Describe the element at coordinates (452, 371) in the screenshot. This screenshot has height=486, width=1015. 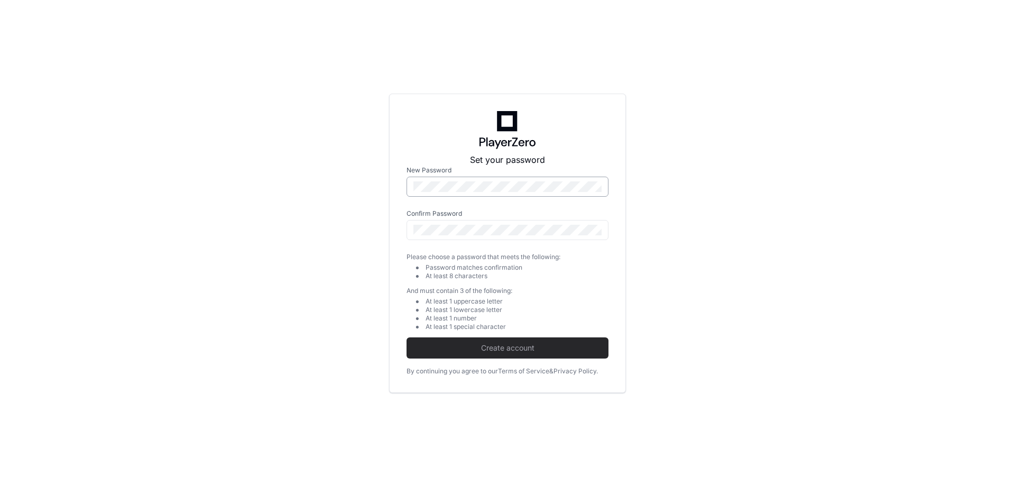
I see `div: By continuing you agree to our` at that location.